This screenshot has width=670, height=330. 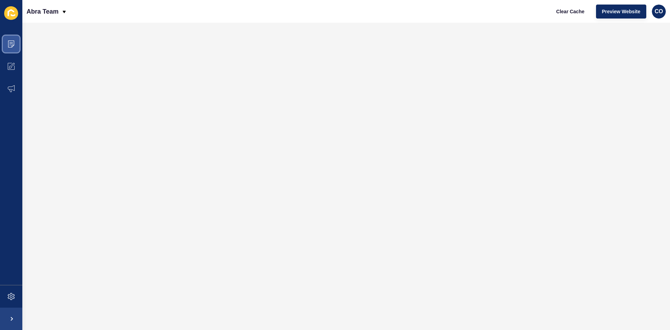 What do you see at coordinates (570, 12) in the screenshot?
I see `span: Clear Cache` at bounding box center [570, 12].